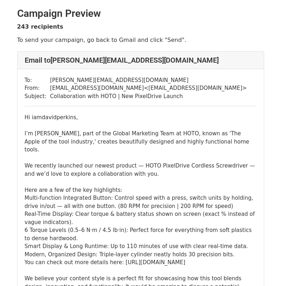  Describe the element at coordinates (140, 218) in the screenshot. I see `li: Real-Time Display: Clear torque & battery status shown on screen (exact % instead of vague indica...` at that location.